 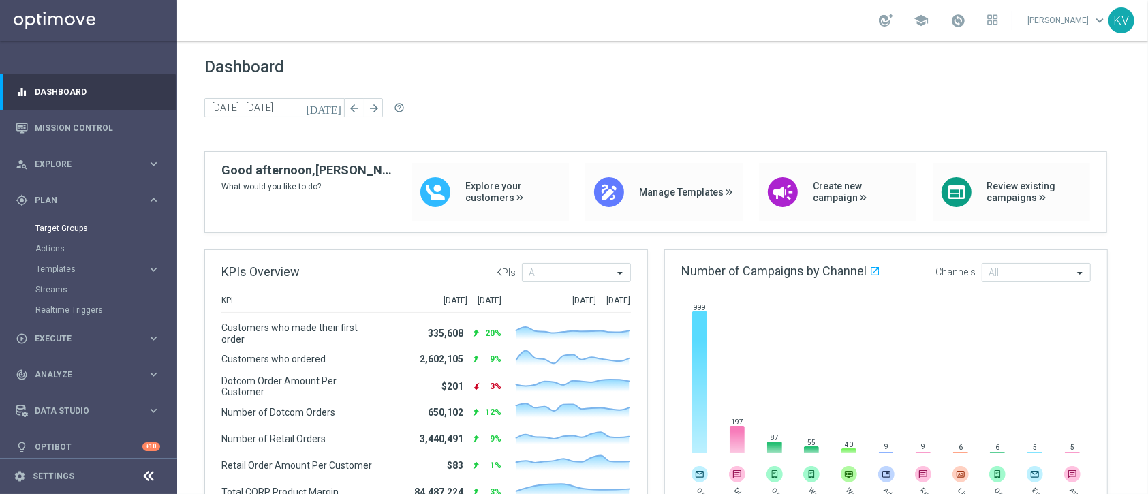 What do you see at coordinates (22, 200) in the screenshot?
I see `i: gps_fixed` at bounding box center [22, 200].